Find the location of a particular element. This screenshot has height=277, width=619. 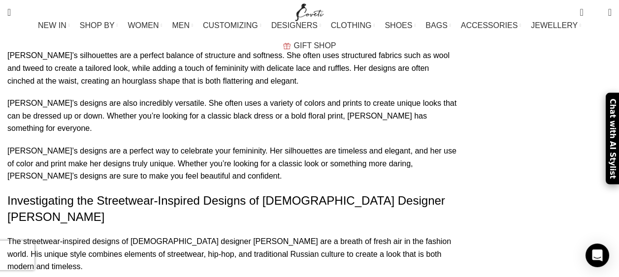

a: Search is located at coordinates (9, 12).